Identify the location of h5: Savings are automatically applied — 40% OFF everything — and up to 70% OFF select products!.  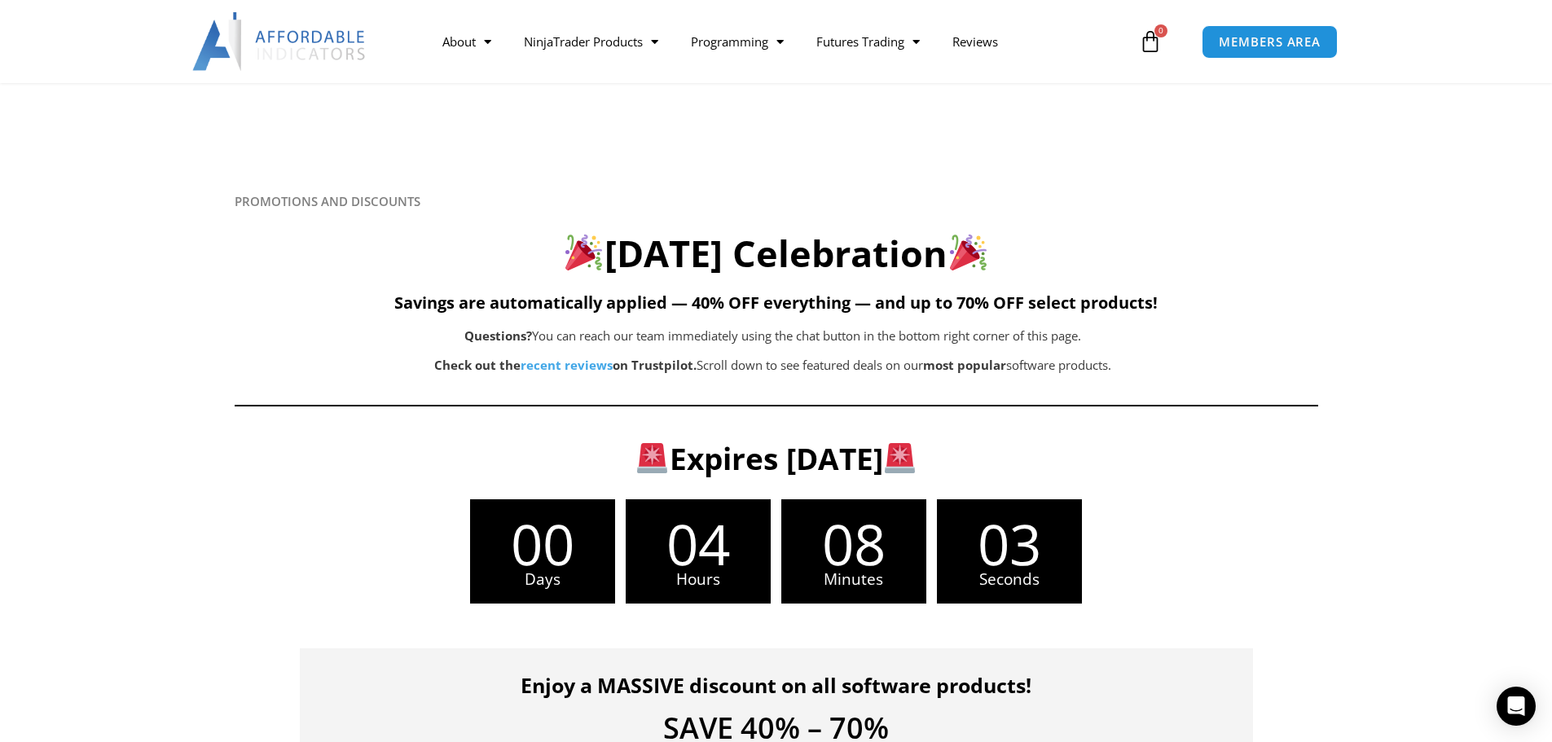
(777, 303).